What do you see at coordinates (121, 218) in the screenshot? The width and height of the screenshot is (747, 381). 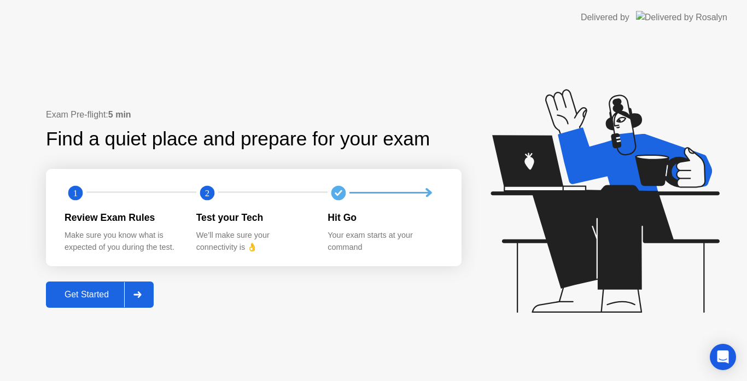 I see `div: Review Exam Rules` at bounding box center [121, 218].